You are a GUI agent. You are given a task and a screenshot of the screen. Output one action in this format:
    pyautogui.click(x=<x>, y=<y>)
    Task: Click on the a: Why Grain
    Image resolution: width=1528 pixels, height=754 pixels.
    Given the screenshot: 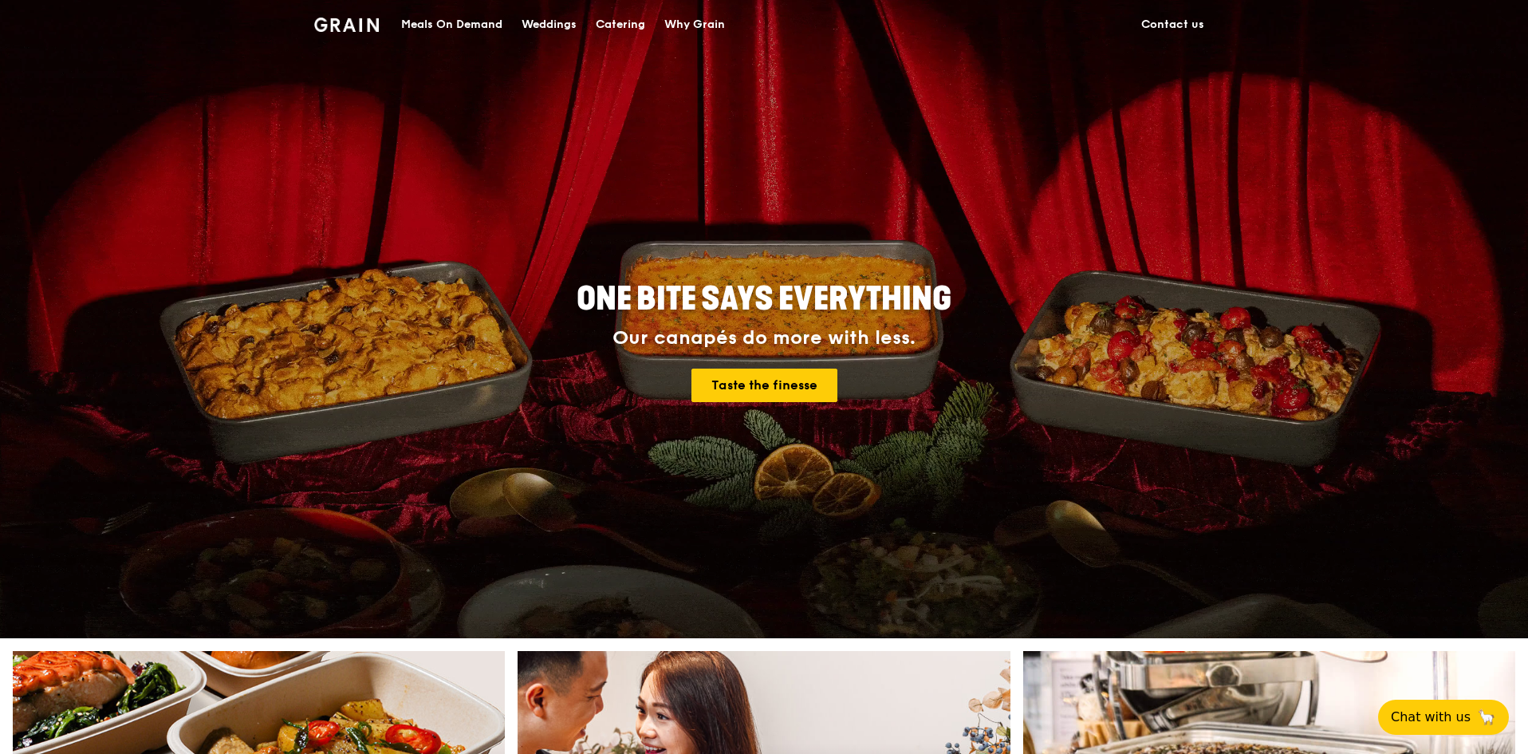 What is the action you would take?
    pyautogui.click(x=695, y=25)
    